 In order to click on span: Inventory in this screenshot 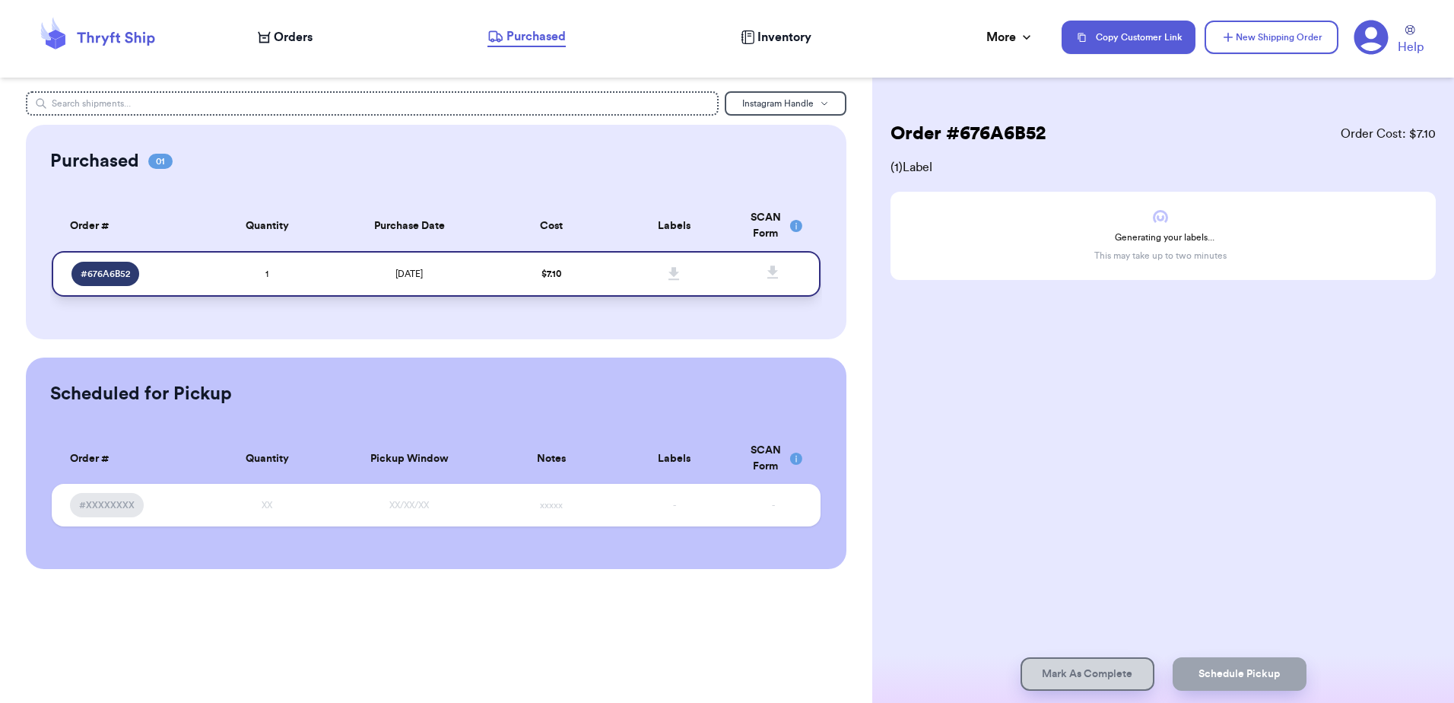, I will do `click(784, 37)`.